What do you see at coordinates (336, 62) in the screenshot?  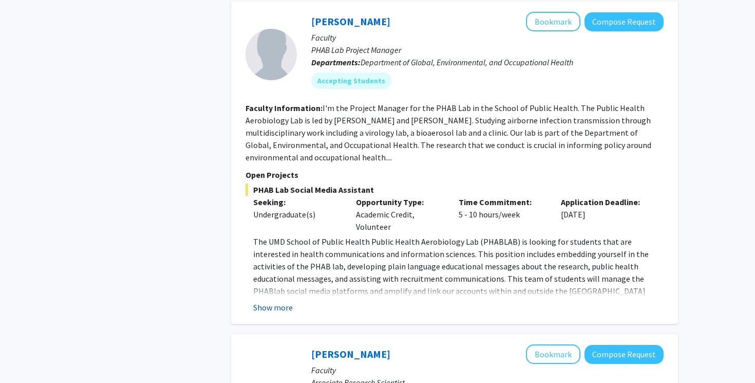 I see `b: Departments:` at bounding box center [336, 62].